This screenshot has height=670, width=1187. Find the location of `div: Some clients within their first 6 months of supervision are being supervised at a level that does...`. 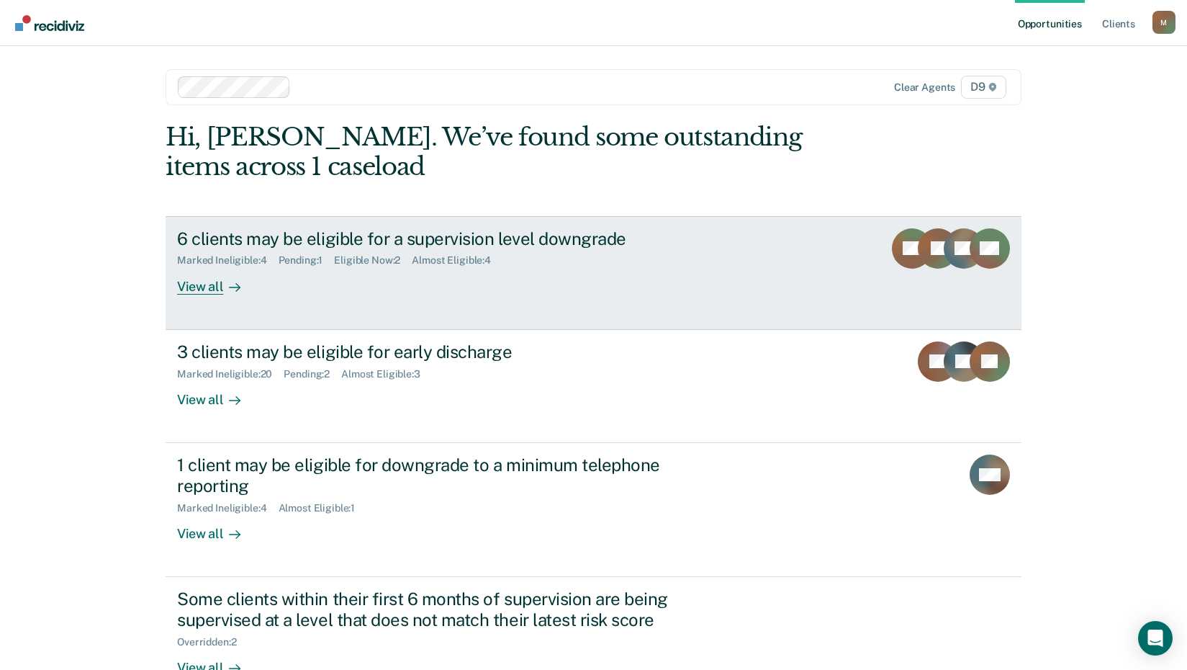

div: Some clients within their first 6 months of supervision are being supervised at a level that does... is located at coordinates (430, 609).